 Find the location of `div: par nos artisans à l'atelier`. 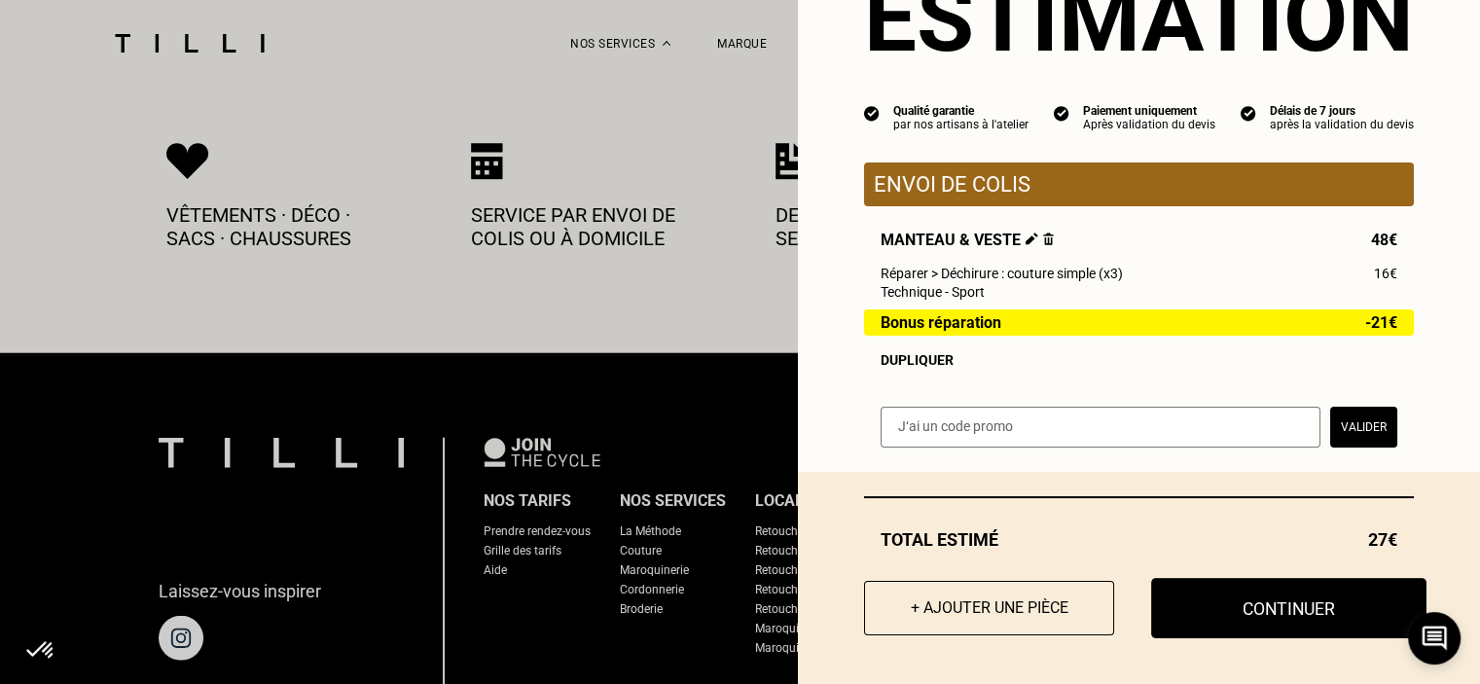

div: par nos artisans à l'atelier is located at coordinates (961, 125).